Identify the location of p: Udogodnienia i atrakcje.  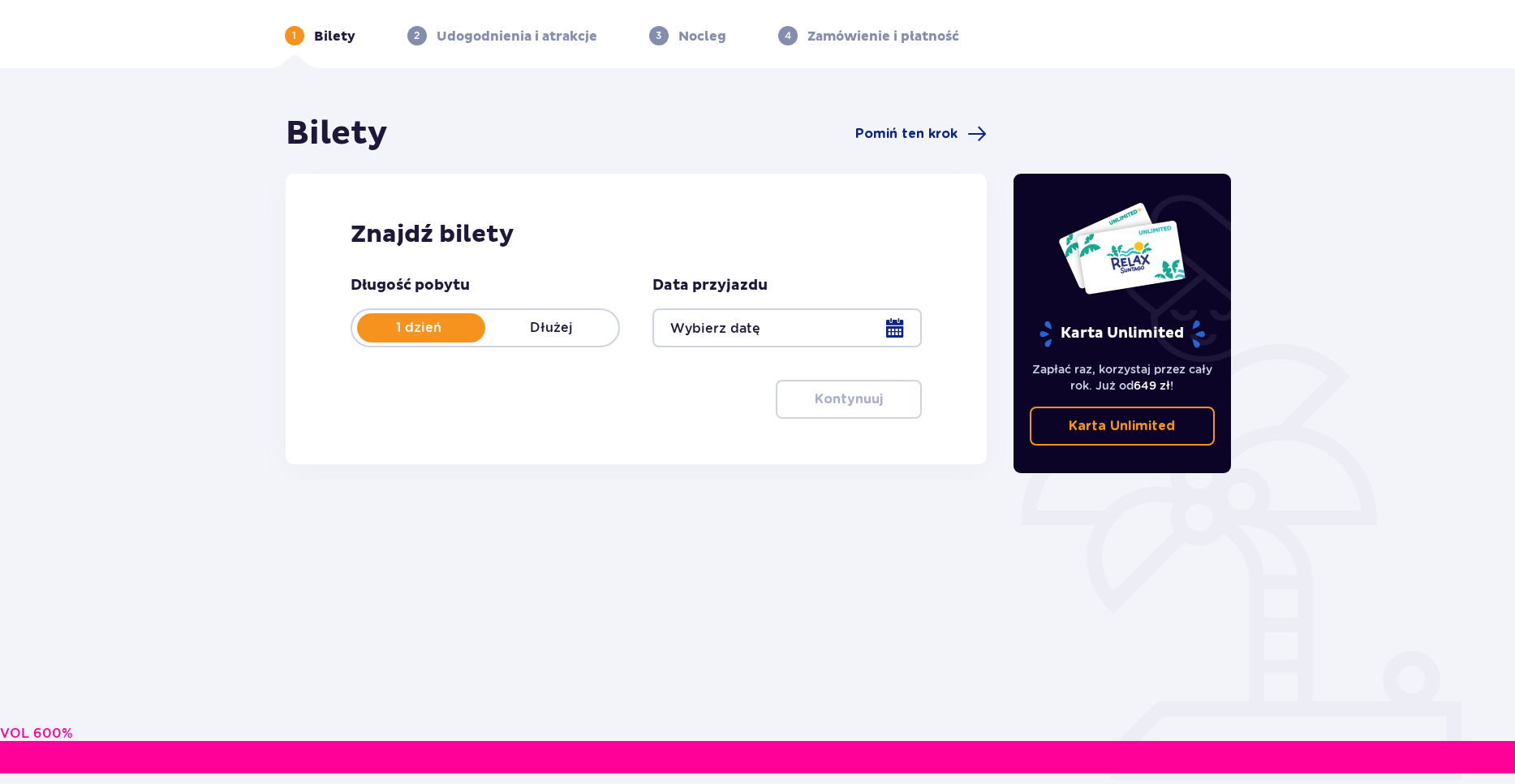
(516, 36).